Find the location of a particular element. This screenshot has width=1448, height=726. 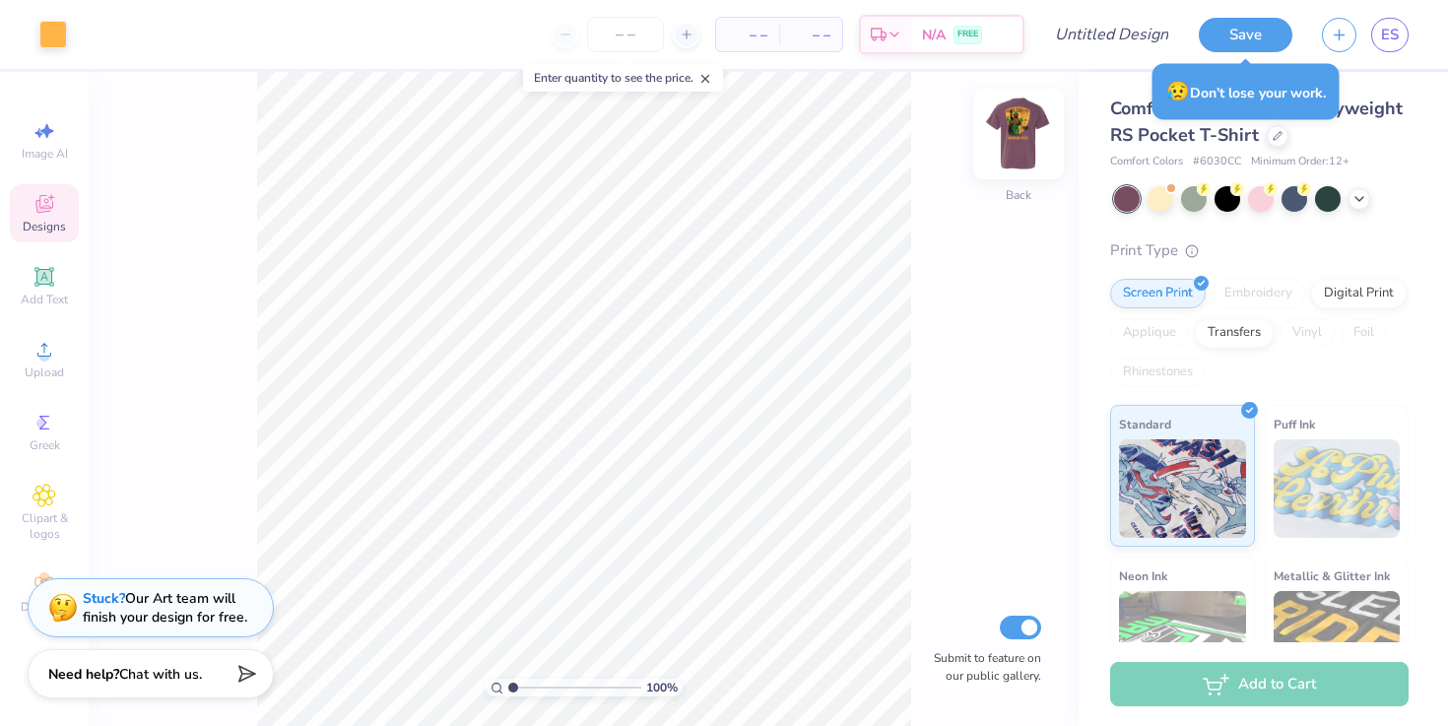

img: Puff Ink is located at coordinates (1337, 489).